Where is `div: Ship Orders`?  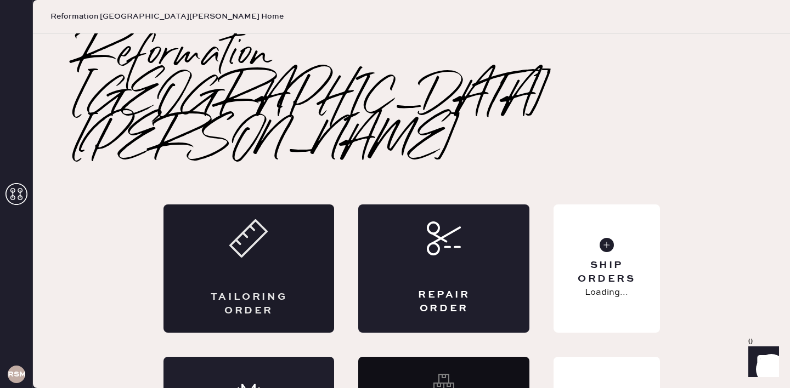 div: Ship Orders is located at coordinates (606, 273).